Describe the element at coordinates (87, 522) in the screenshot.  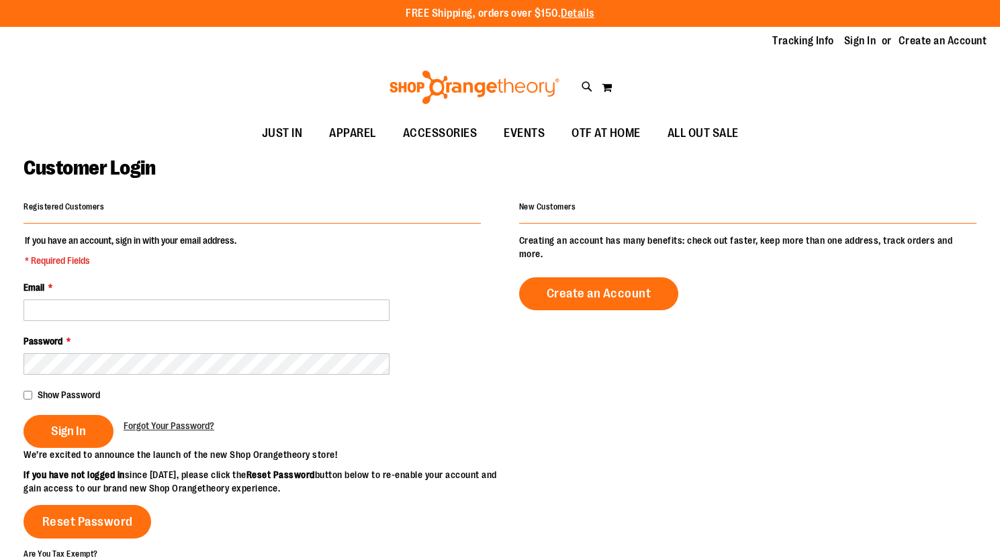
I see `span: Reset Password` at that location.